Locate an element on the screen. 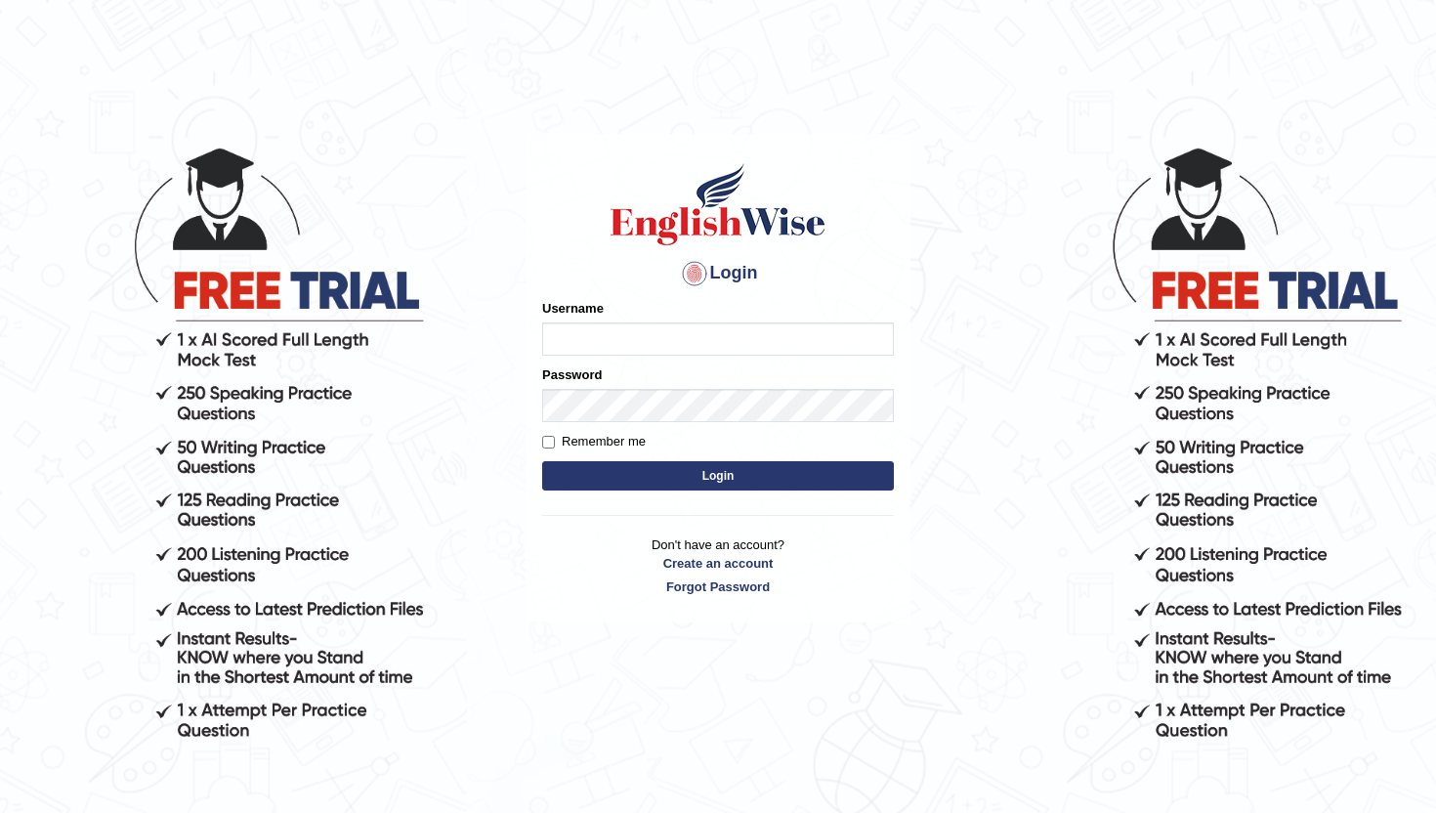 This screenshot has height=813, width=1436. p: Don't have an account? is located at coordinates (718, 566).